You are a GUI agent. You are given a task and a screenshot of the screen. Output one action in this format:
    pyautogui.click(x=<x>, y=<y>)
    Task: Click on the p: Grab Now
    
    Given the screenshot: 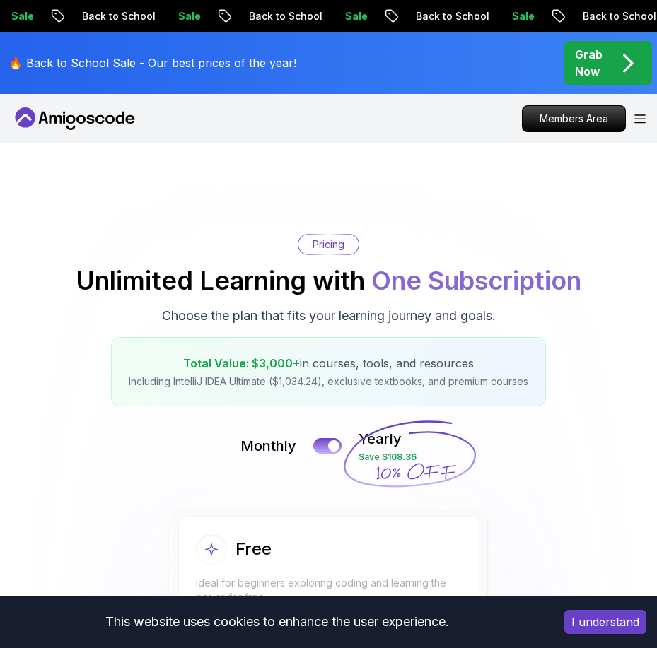 What is the action you would take?
    pyautogui.click(x=588, y=63)
    